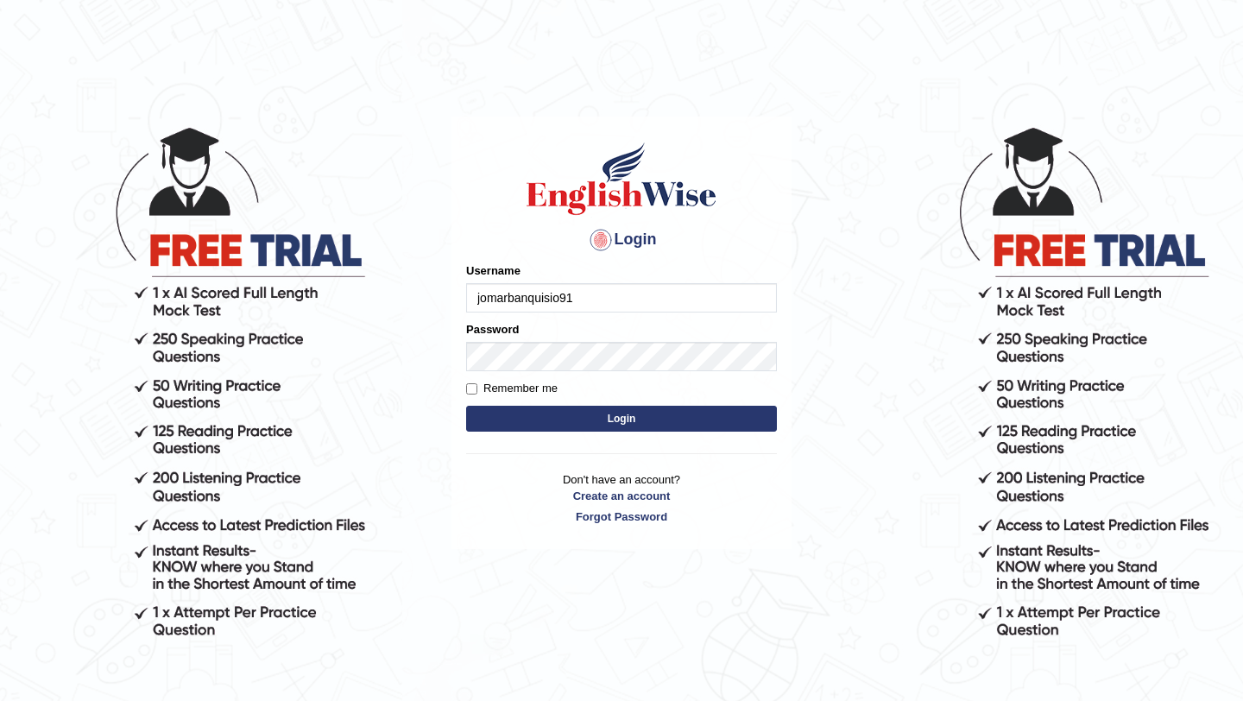 The height and width of the screenshot is (701, 1243). I want to click on label: Password, so click(492, 329).